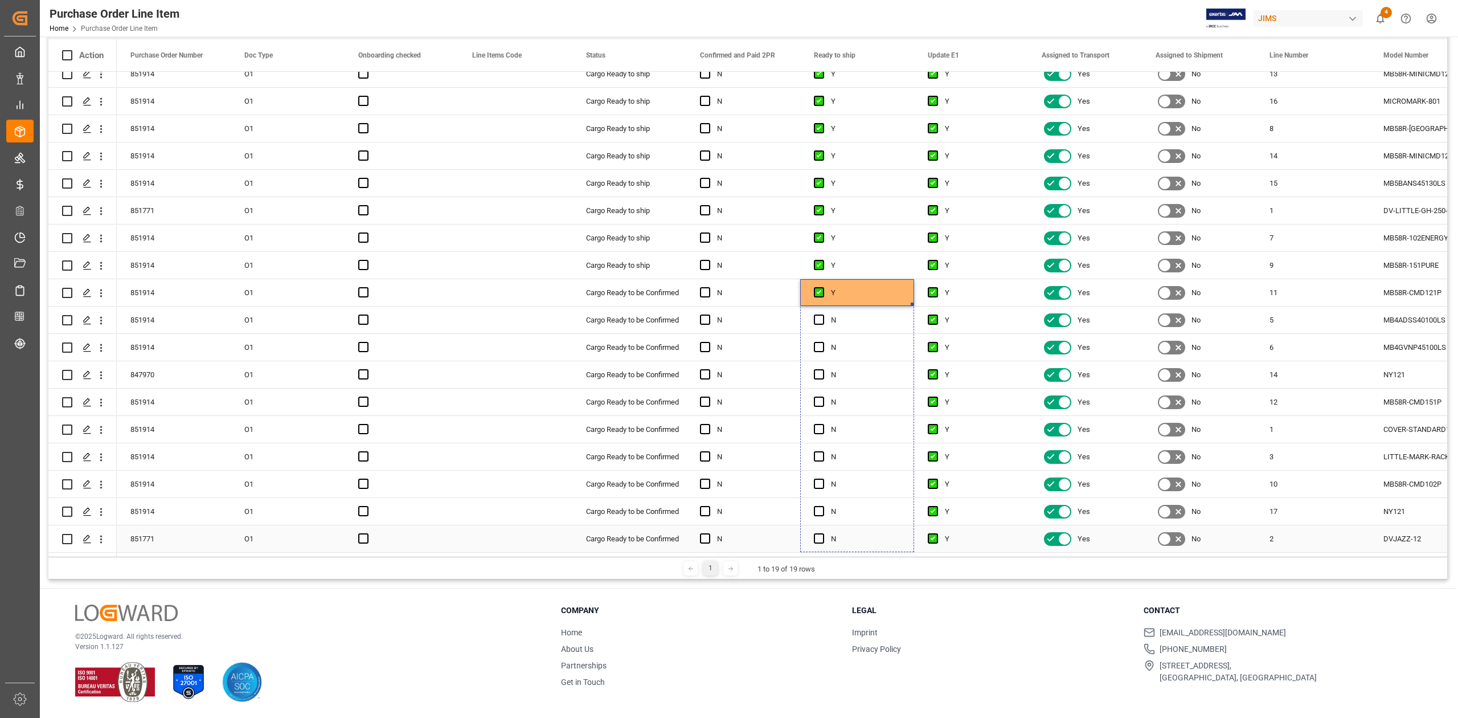 The image size is (1458, 718). I want to click on div: 5, so click(1313, 320).